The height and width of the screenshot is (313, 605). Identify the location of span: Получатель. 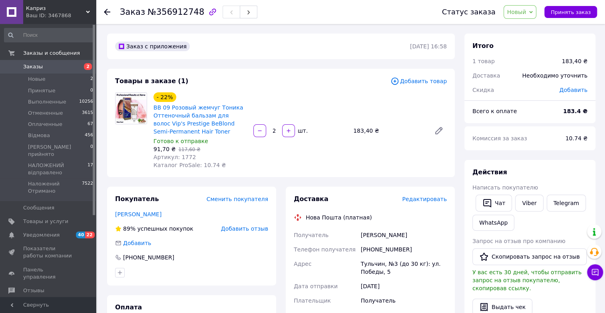
(311, 235).